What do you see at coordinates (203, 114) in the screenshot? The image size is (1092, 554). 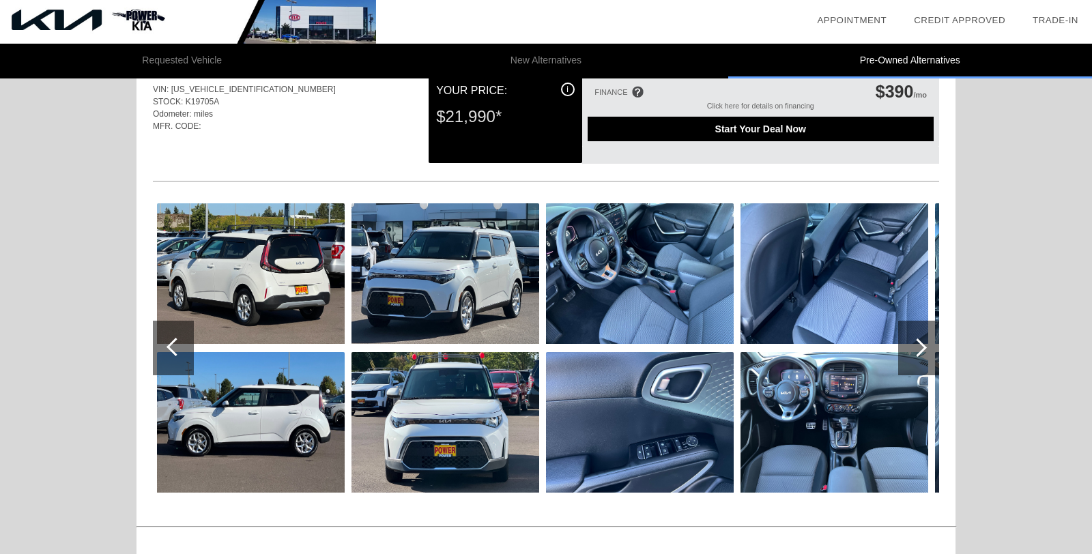 I see `span: miles` at bounding box center [203, 114].